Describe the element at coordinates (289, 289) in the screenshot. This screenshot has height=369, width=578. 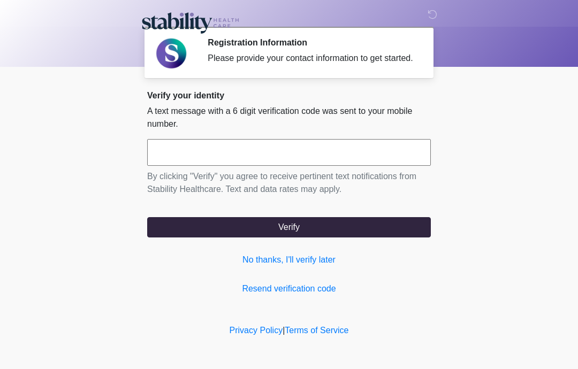
I see `a: Resend verification code` at that location.